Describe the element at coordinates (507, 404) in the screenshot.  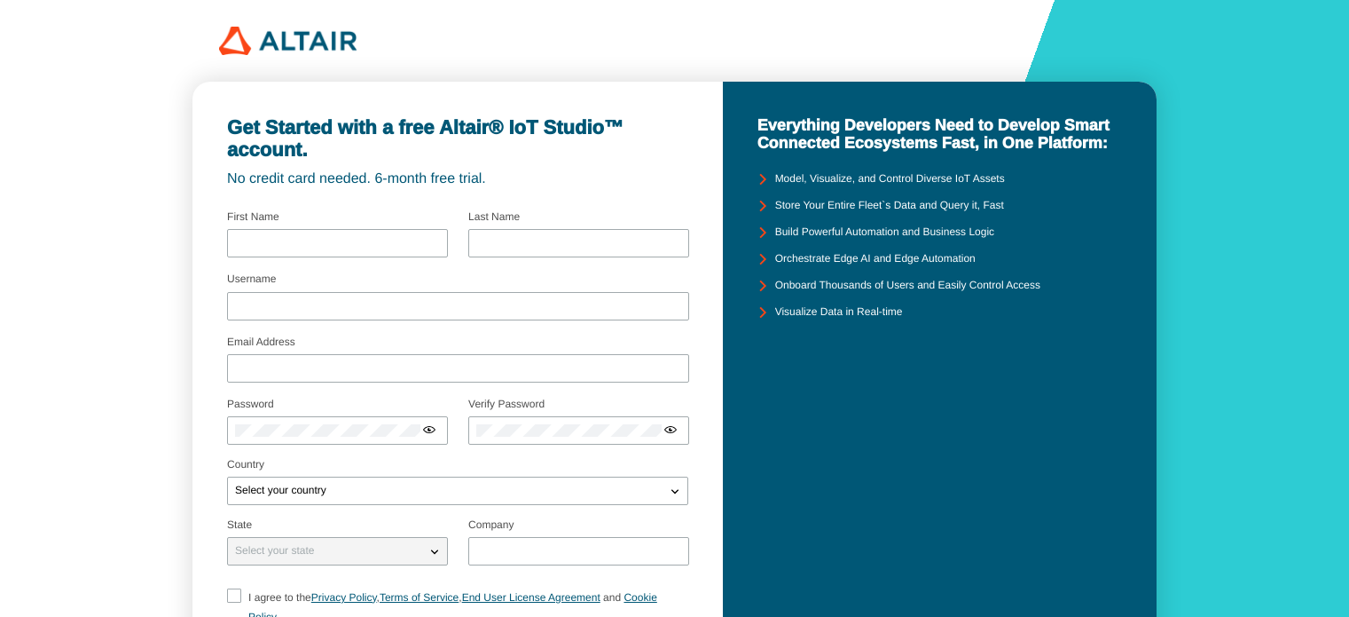
I see `label: Verify Password` at that location.